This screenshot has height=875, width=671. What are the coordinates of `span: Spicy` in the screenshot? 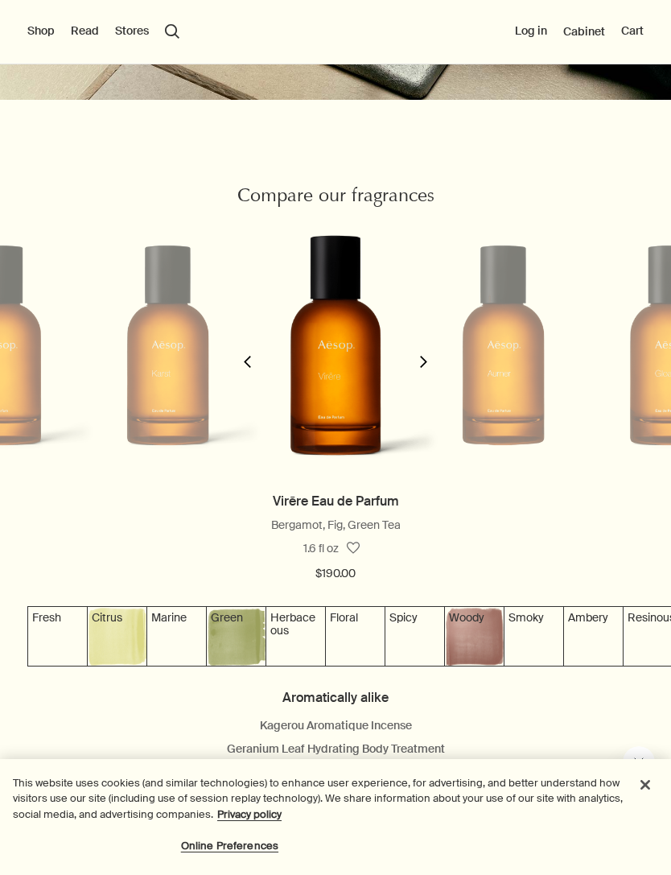 It's located at (403, 617).